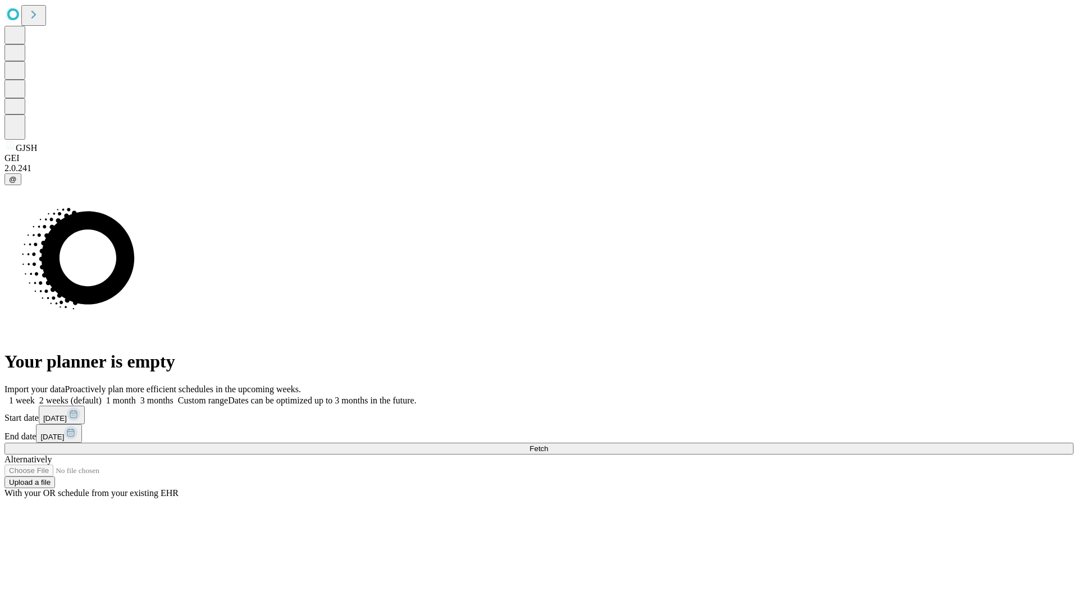 The image size is (1078, 606). Describe the element at coordinates (539, 433) in the screenshot. I see `div: End date` at that location.